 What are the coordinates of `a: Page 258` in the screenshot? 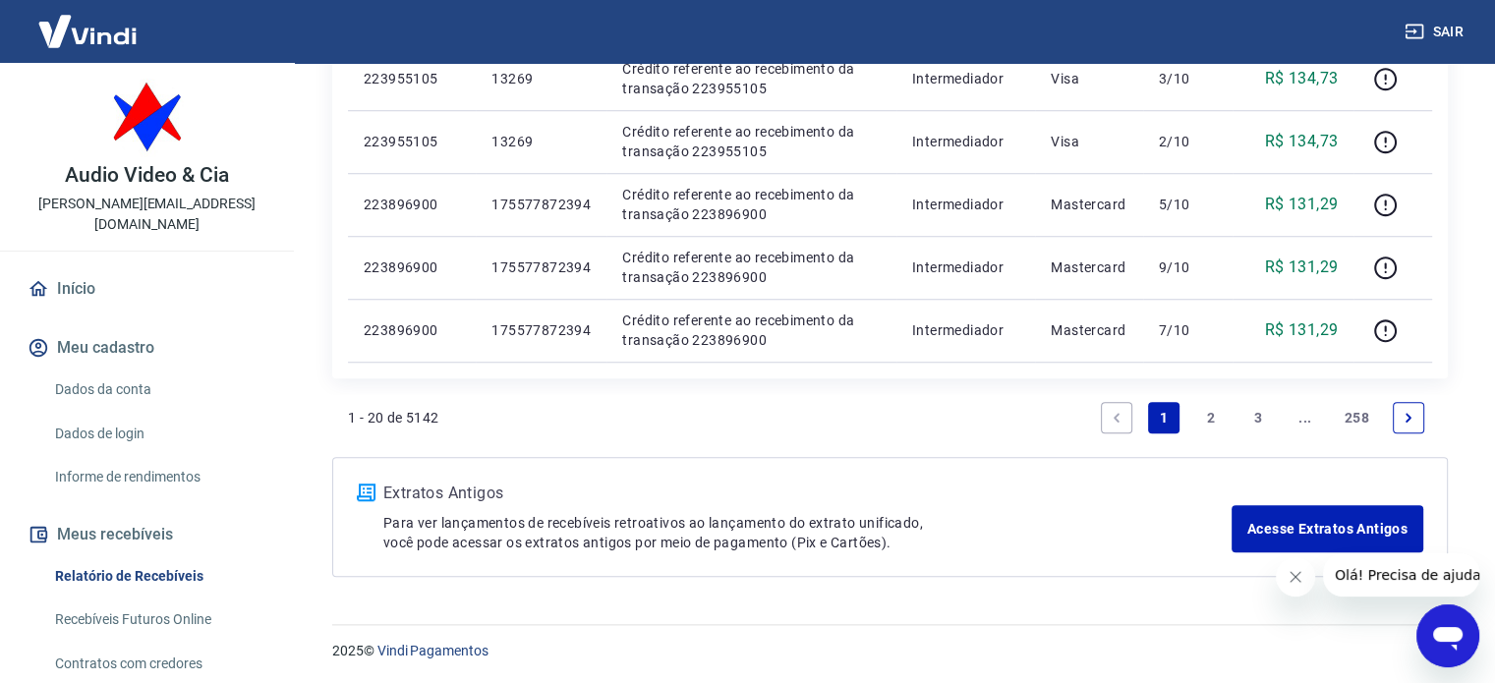 It's located at (1356, 418).